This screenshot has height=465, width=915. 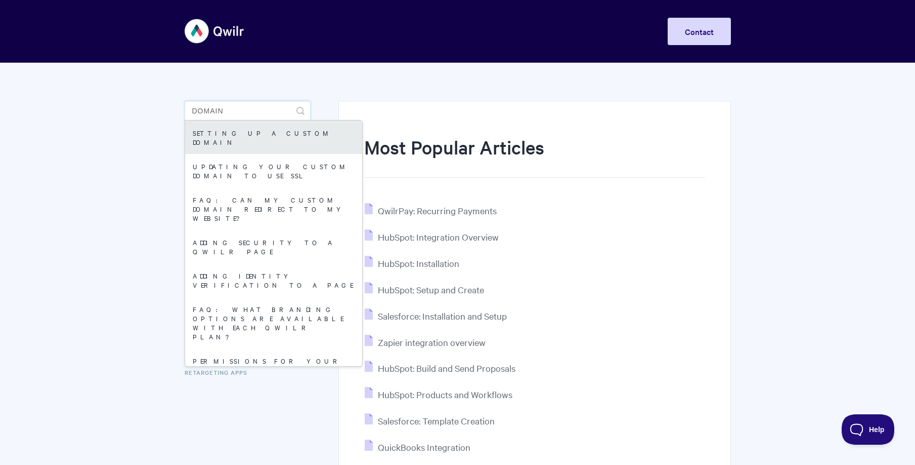 I want to click on a: HubSpot: Integration Overview, so click(x=432, y=236).